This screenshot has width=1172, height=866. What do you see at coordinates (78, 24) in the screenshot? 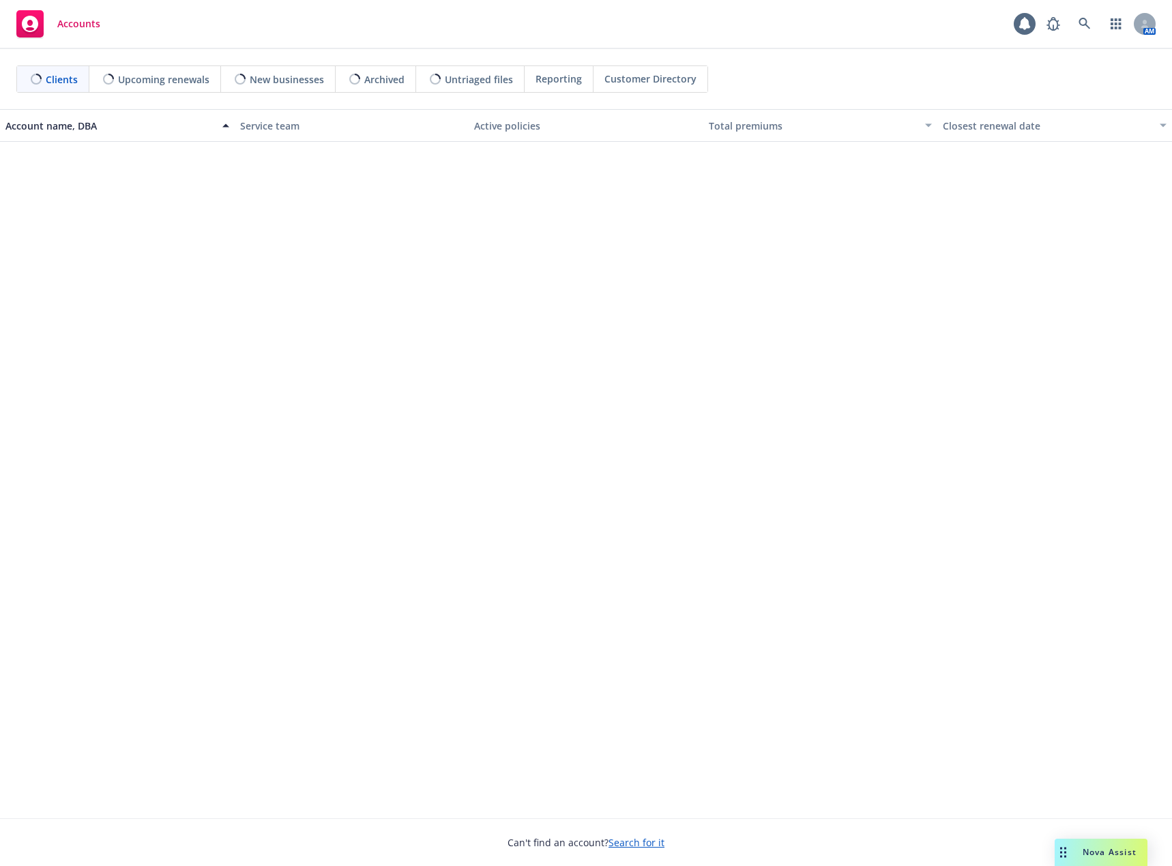
I see `span: Accounts` at bounding box center [78, 24].